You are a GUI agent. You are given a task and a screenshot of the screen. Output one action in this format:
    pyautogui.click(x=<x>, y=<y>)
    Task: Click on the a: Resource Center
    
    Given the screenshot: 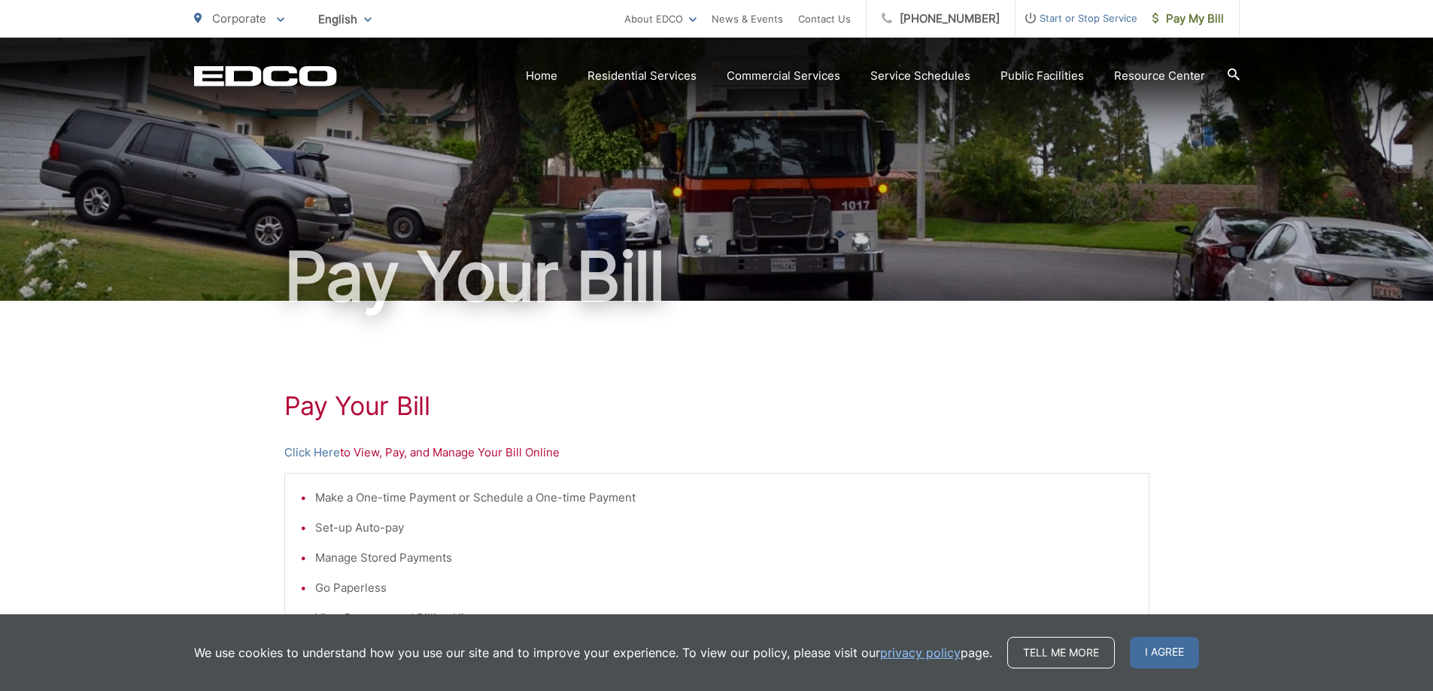 What is the action you would take?
    pyautogui.click(x=1159, y=76)
    